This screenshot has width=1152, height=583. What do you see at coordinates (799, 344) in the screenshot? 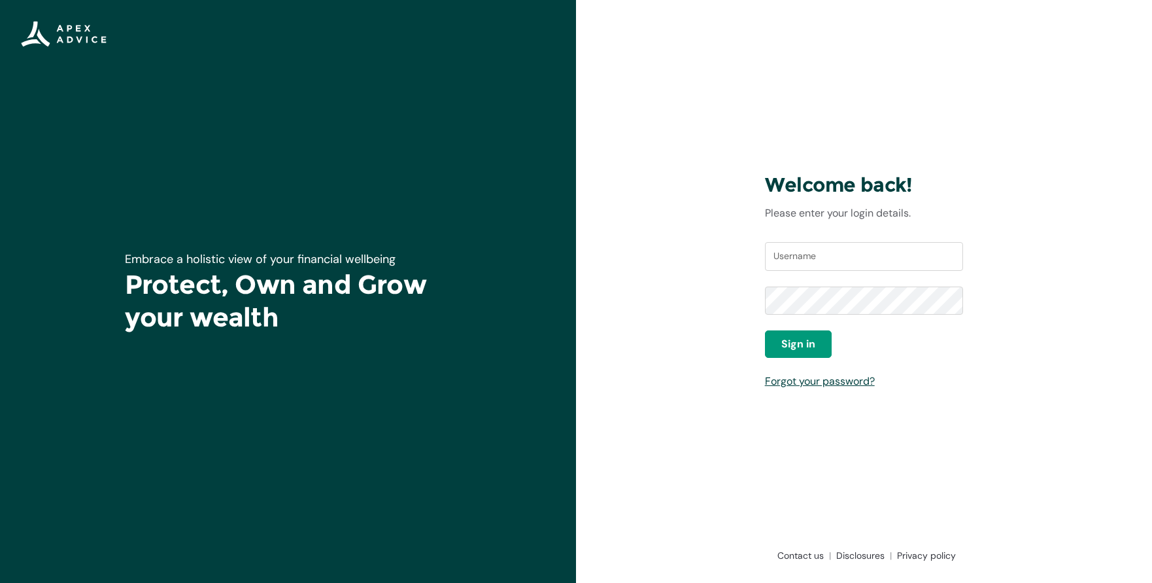
I see `button: Sign in` at bounding box center [799, 344].